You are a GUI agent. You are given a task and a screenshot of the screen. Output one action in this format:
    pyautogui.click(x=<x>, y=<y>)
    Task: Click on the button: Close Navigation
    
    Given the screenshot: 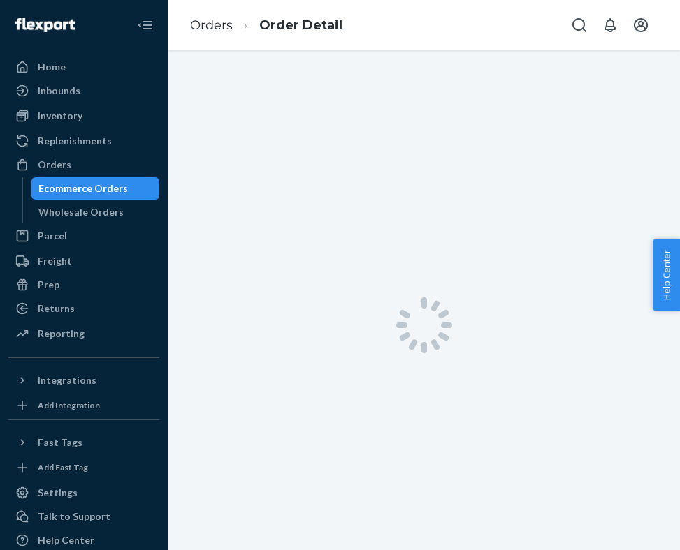 What is the action you would take?
    pyautogui.click(x=145, y=25)
    